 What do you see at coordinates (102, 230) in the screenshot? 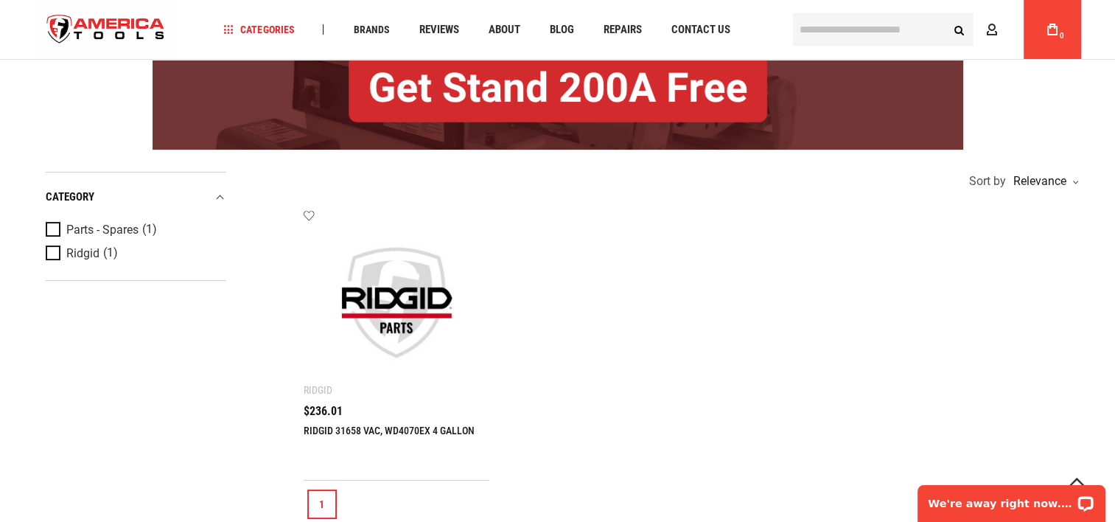
I see `span: Parts - Spares` at bounding box center [102, 230].